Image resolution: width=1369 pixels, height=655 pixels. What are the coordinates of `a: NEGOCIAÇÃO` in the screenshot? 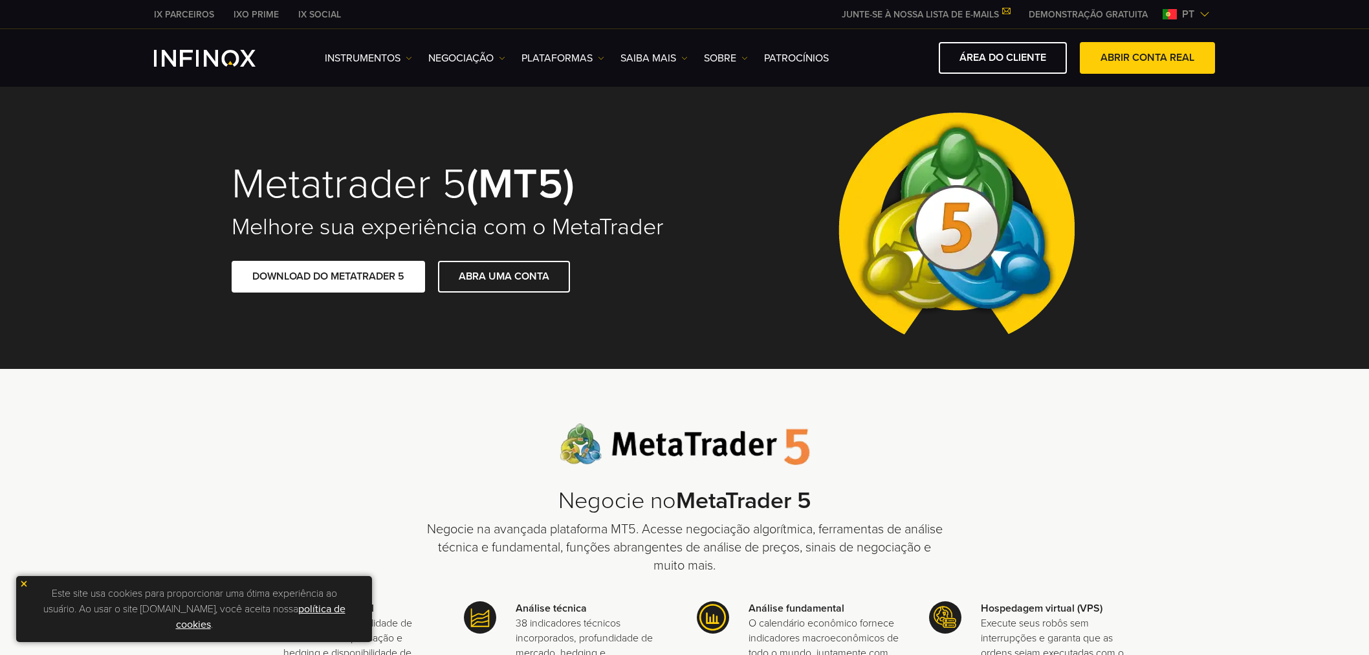 It's located at (466, 58).